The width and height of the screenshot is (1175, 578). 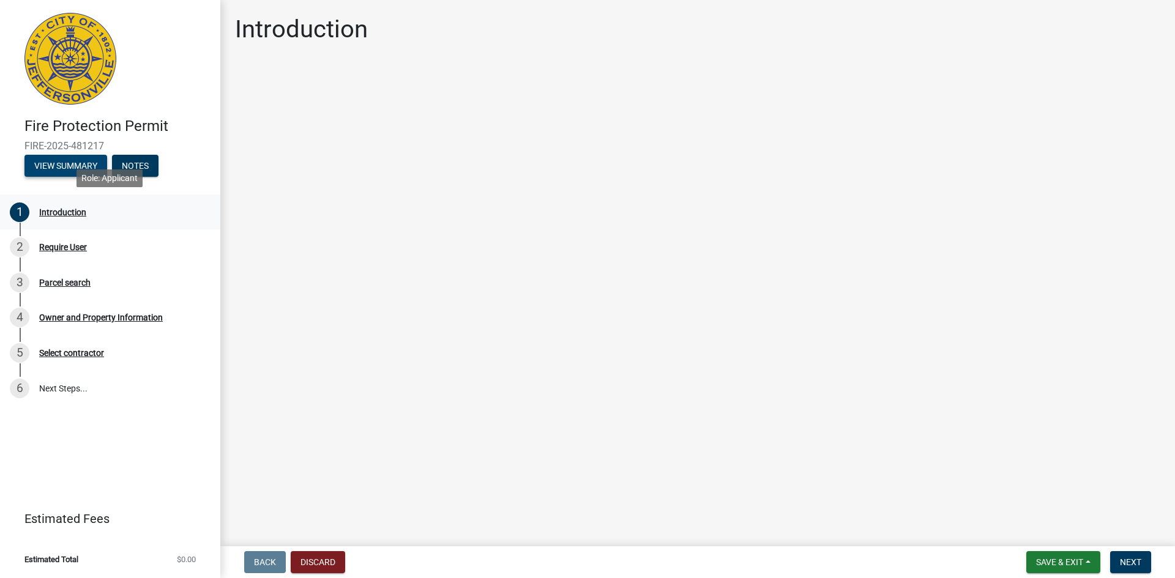 What do you see at coordinates (65, 166) in the screenshot?
I see `button: View Summary` at bounding box center [65, 166].